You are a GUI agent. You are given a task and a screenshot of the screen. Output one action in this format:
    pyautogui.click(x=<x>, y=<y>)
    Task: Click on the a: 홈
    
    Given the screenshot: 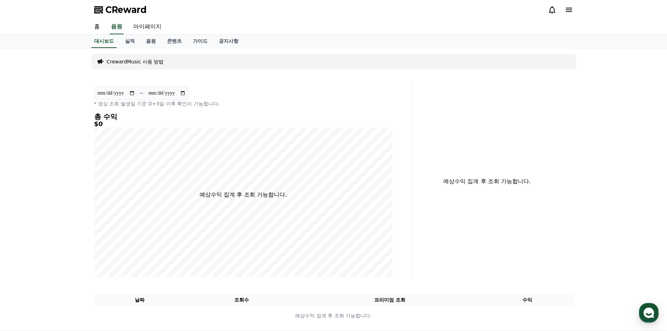 What is the action you would take?
    pyautogui.click(x=97, y=27)
    